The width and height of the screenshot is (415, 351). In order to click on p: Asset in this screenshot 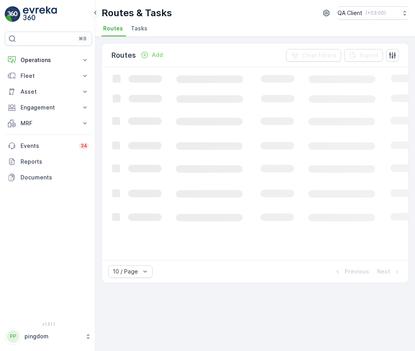, I will do `click(48, 92)`.